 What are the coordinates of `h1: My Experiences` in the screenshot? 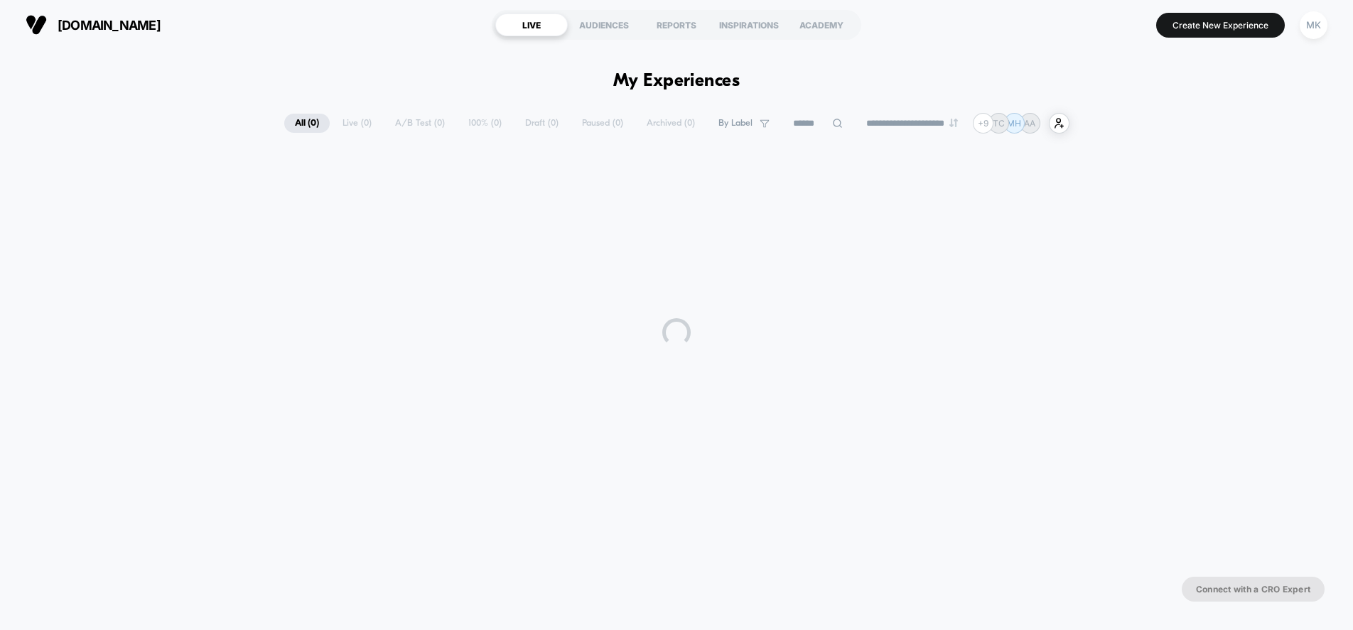 It's located at (676, 81).